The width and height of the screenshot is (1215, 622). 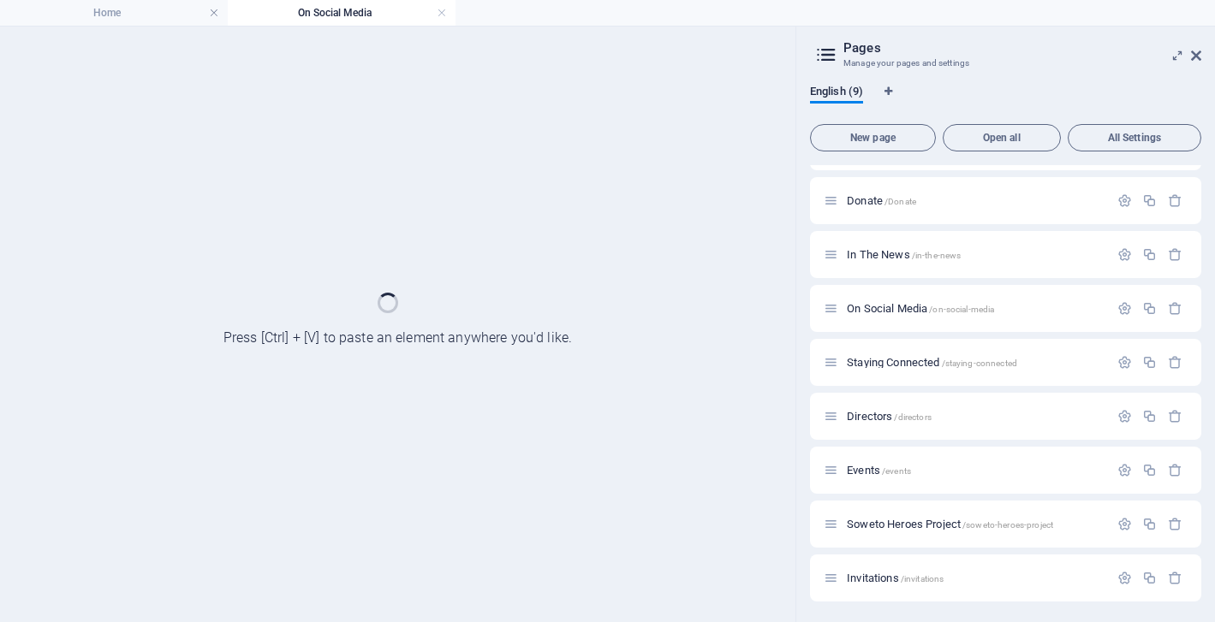 What do you see at coordinates (1022, 48) in the screenshot?
I see `h2: Pages` at bounding box center [1022, 48].